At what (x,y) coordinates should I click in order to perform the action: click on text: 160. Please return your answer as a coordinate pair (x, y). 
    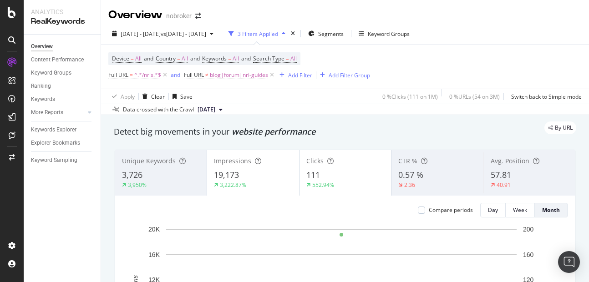
    Looking at the image, I should click on (528, 255).